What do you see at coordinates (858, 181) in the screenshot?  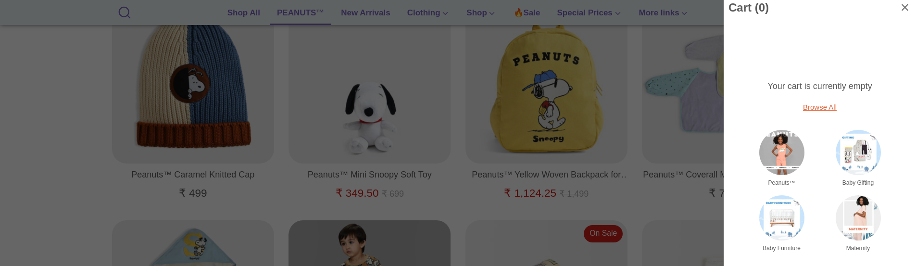 I see `div: Baby Gifting` at bounding box center [858, 181].